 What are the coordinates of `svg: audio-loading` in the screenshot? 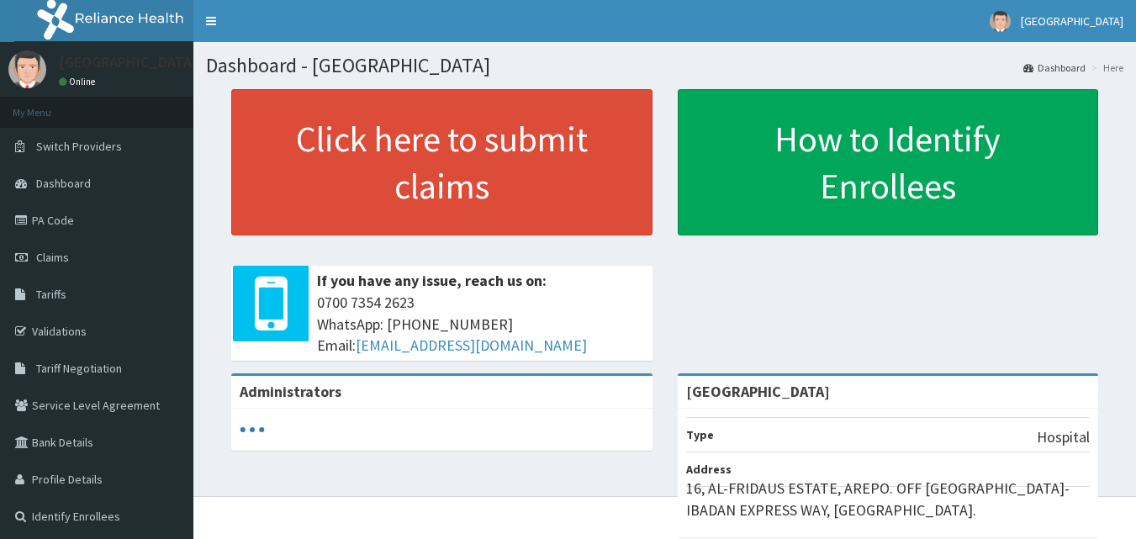 It's located at (252, 430).